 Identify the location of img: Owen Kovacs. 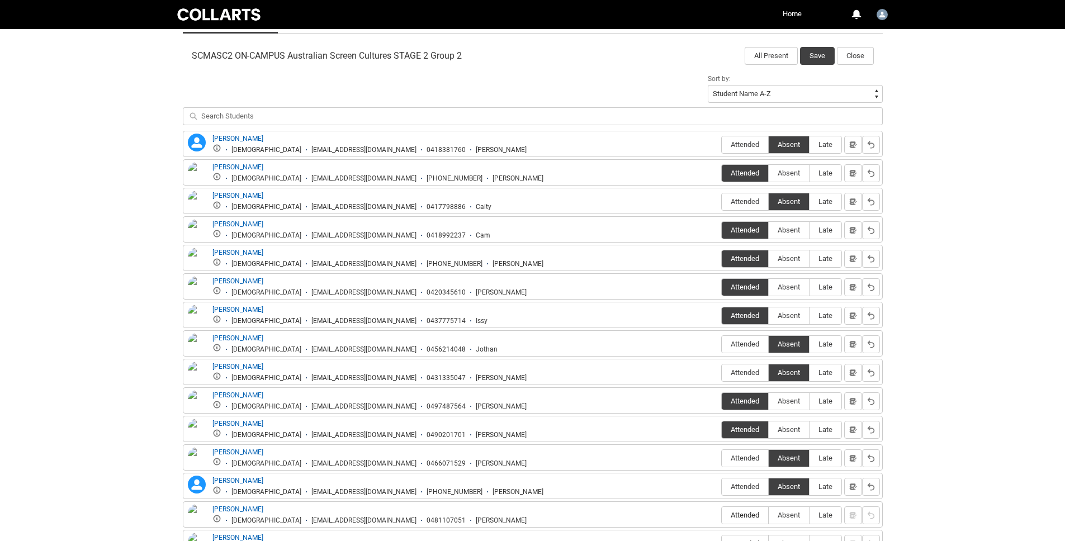
(197, 459).